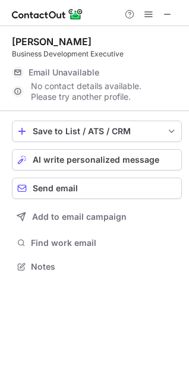  Describe the element at coordinates (97, 131) in the screenshot. I see `button: save-profile-one-click` at that location.